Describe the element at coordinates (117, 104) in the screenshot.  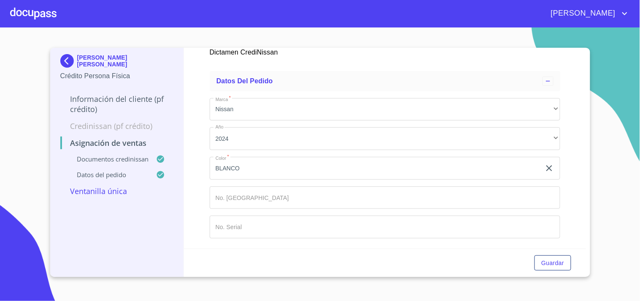
I see `p: Información del cliente (PF crédito)` at that location.